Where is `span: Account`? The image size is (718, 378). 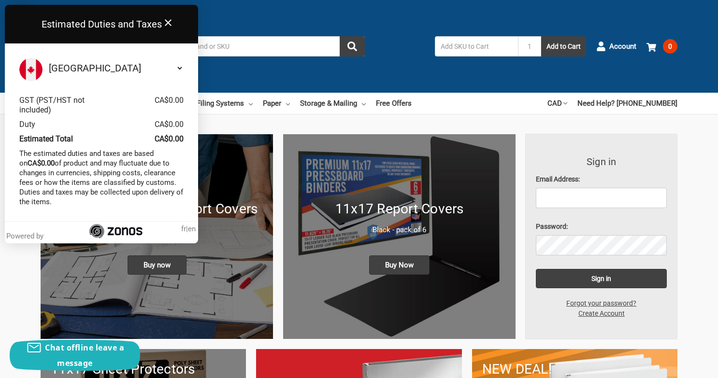 span: Account is located at coordinates (623, 46).